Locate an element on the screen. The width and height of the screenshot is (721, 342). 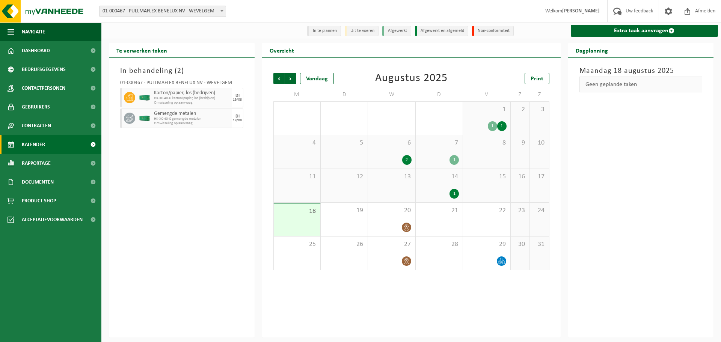
span: HK-XC-40-G gemengde metalen is located at coordinates (192, 119).